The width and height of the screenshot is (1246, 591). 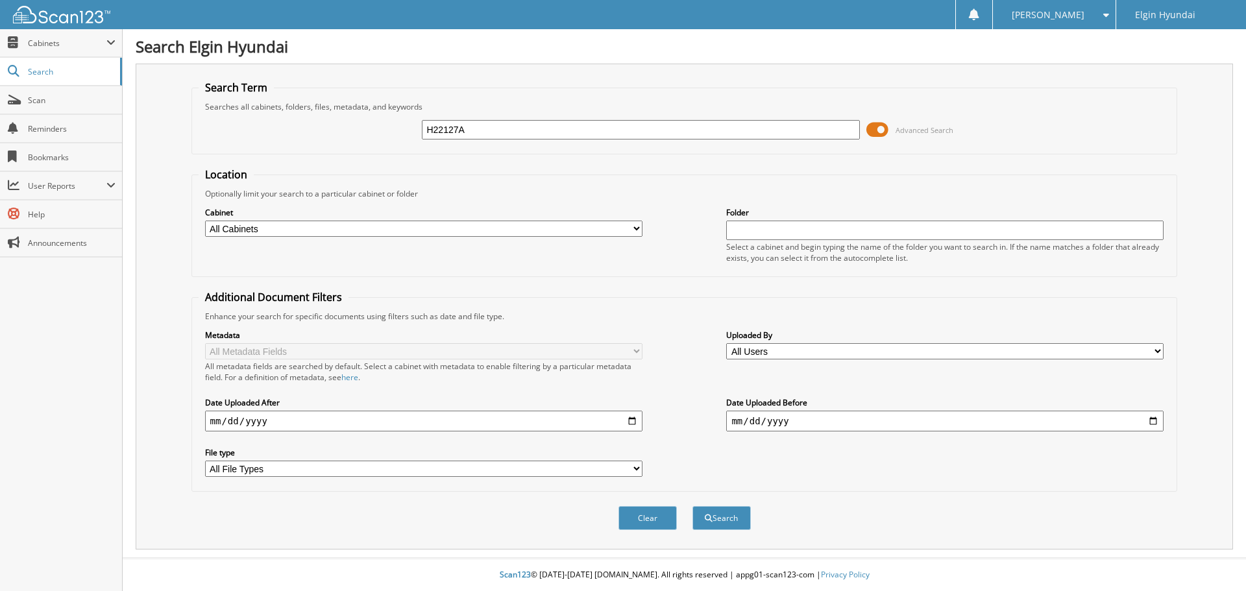 I want to click on div: Chat Widget, so click(x=1214, y=560).